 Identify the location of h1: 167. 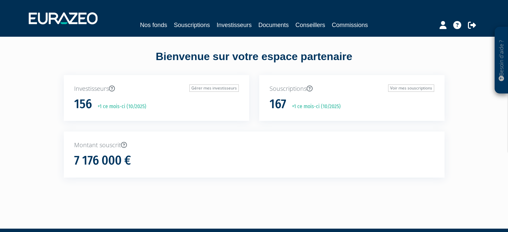
(278, 104).